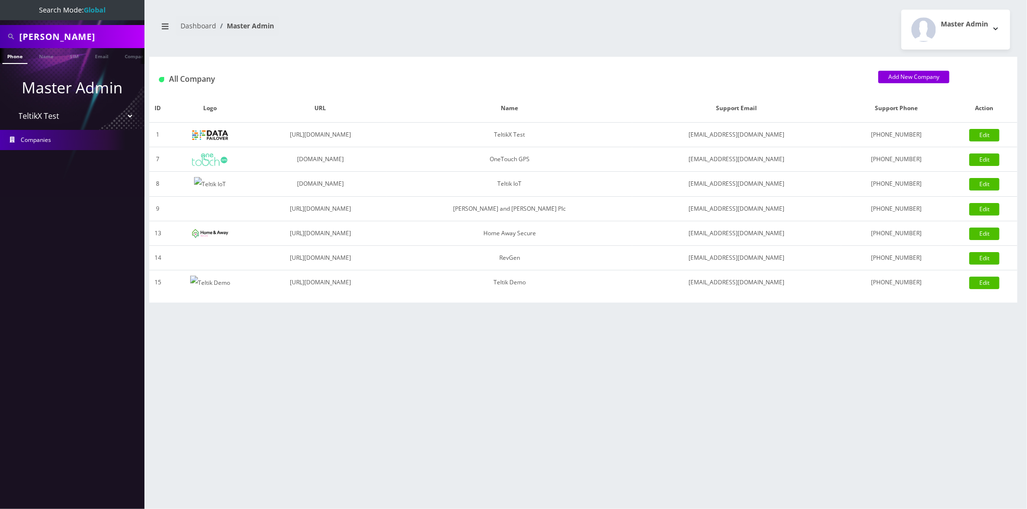 The height and width of the screenshot is (509, 1027). Describe the element at coordinates (210, 160) in the screenshot. I see `img: OneTouch GPS` at that location.